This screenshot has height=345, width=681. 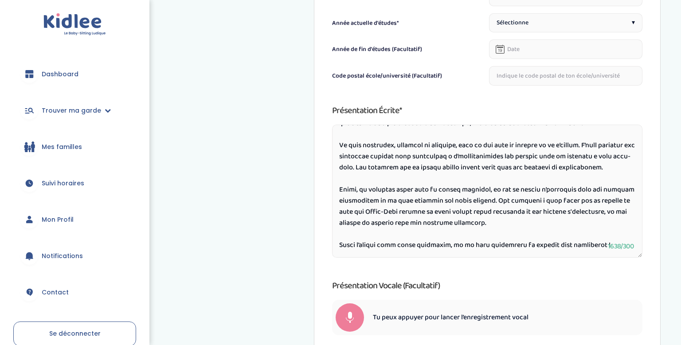 What do you see at coordinates (74, 147) in the screenshot?
I see `a: Mes familles` at bounding box center [74, 147].